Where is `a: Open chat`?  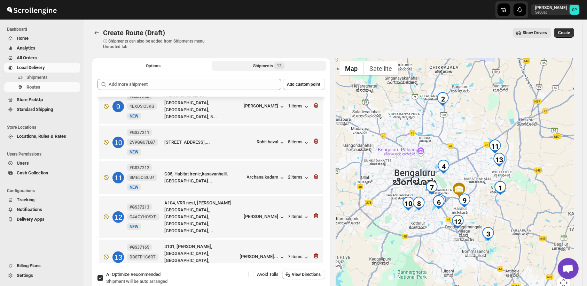 a: Open chat is located at coordinates (569, 268).